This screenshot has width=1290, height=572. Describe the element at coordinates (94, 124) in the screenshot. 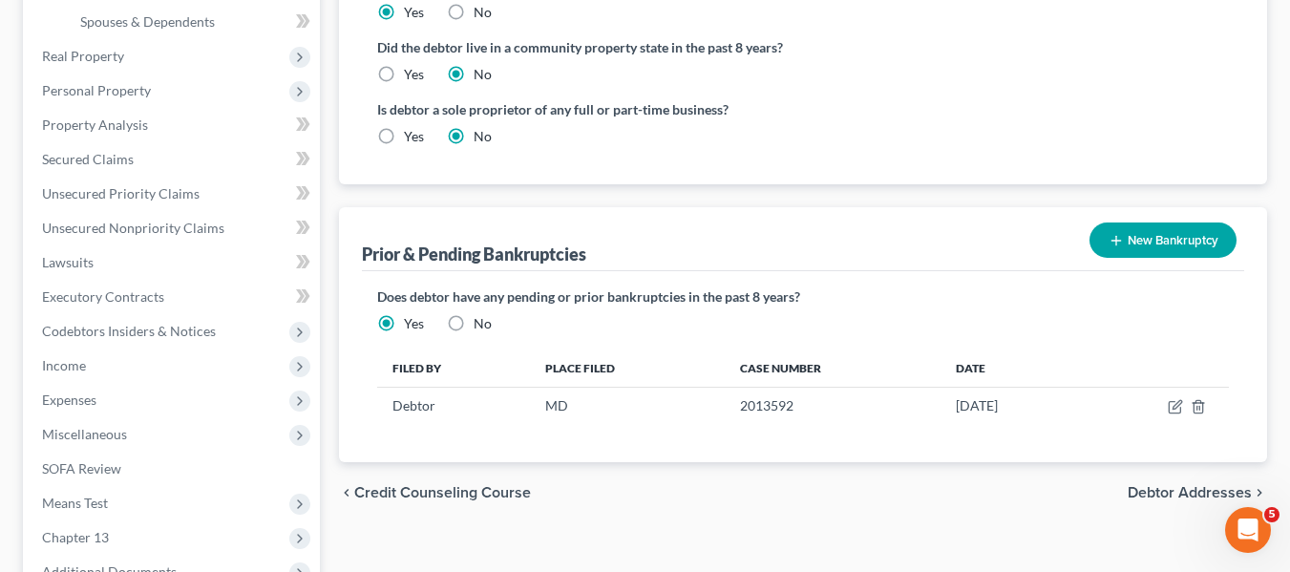

I see `span: Property Analysis` at that location.